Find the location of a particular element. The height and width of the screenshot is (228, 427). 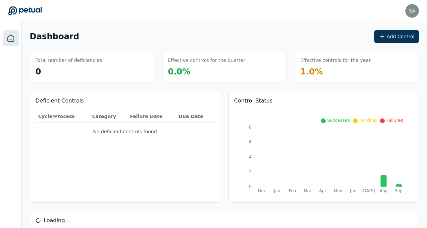

h3: Control Status is located at coordinates (324, 101).